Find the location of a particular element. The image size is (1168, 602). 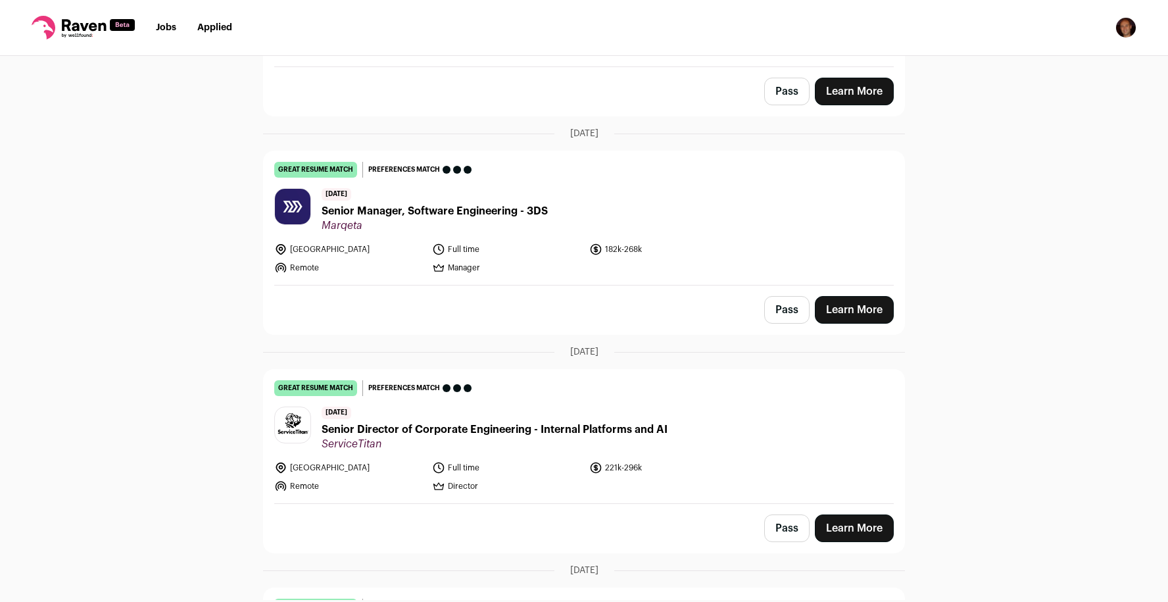

img: 5784266-medium_jpg is located at coordinates (1126, 28).